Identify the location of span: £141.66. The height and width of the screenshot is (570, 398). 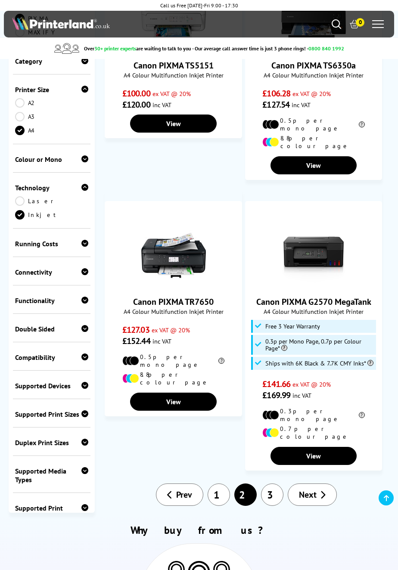
(276, 384).